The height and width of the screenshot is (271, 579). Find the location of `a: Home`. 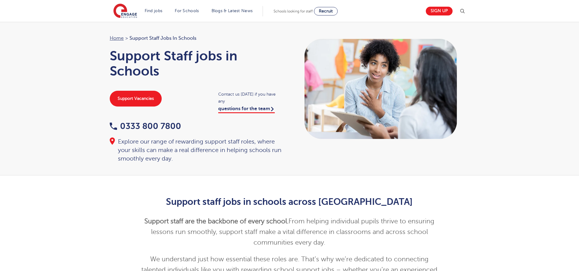

a: Home is located at coordinates (117, 38).